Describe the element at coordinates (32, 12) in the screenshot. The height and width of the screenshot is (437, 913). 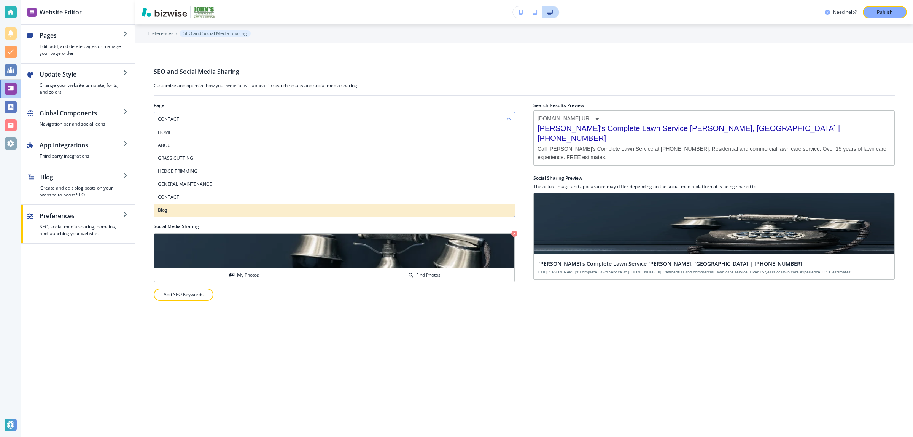
I see `img: editor icon` at that location.